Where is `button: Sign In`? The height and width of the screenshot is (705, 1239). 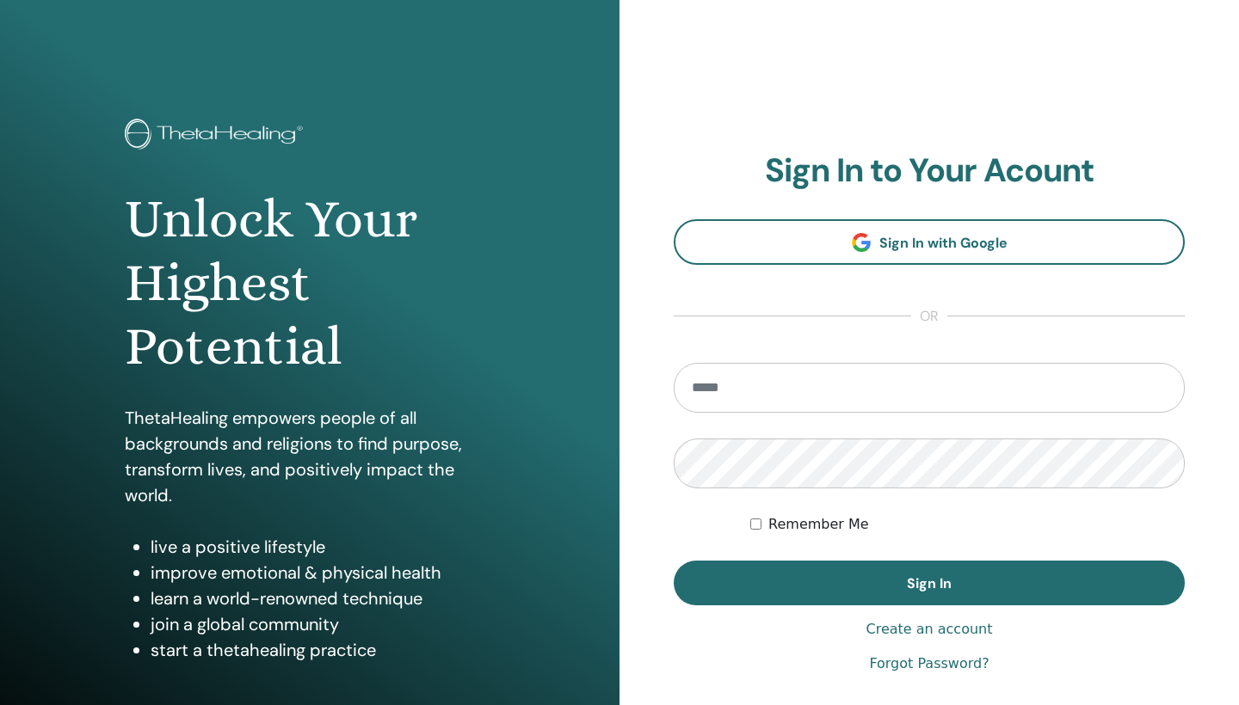 button: Sign In is located at coordinates (929, 583).